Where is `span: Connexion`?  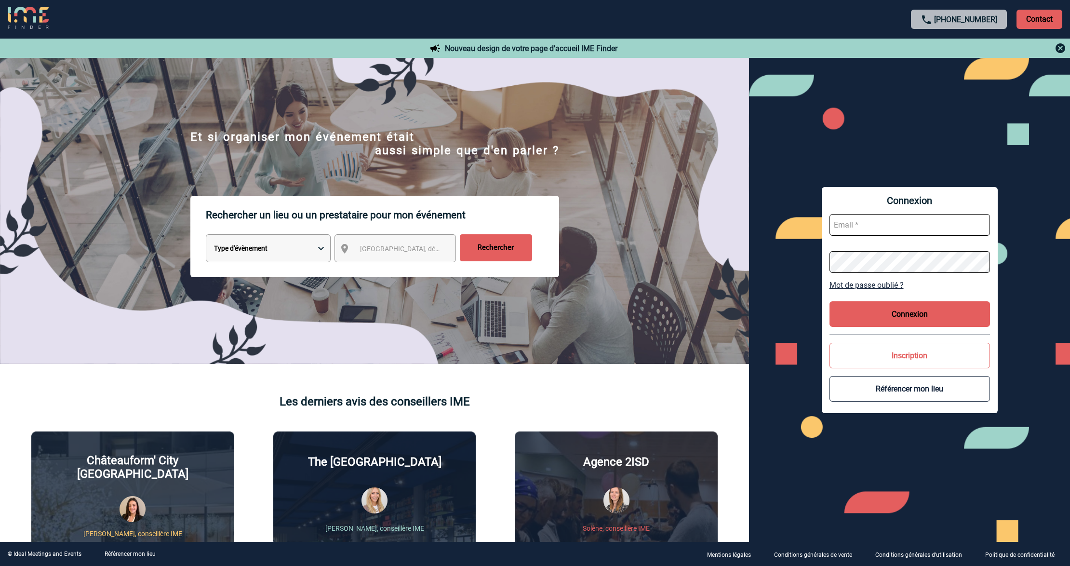
span: Connexion is located at coordinates (910, 201).